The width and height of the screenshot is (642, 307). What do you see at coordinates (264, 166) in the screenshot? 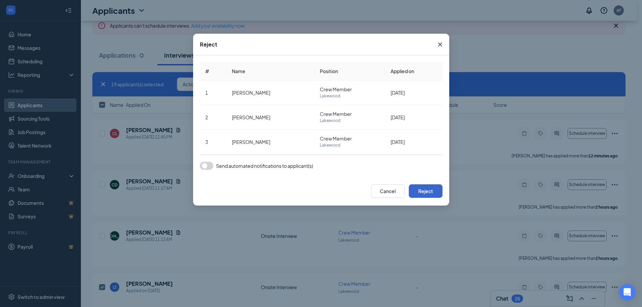
I see `span: Send automated notifications to applicant(s)` at bounding box center [264, 166].